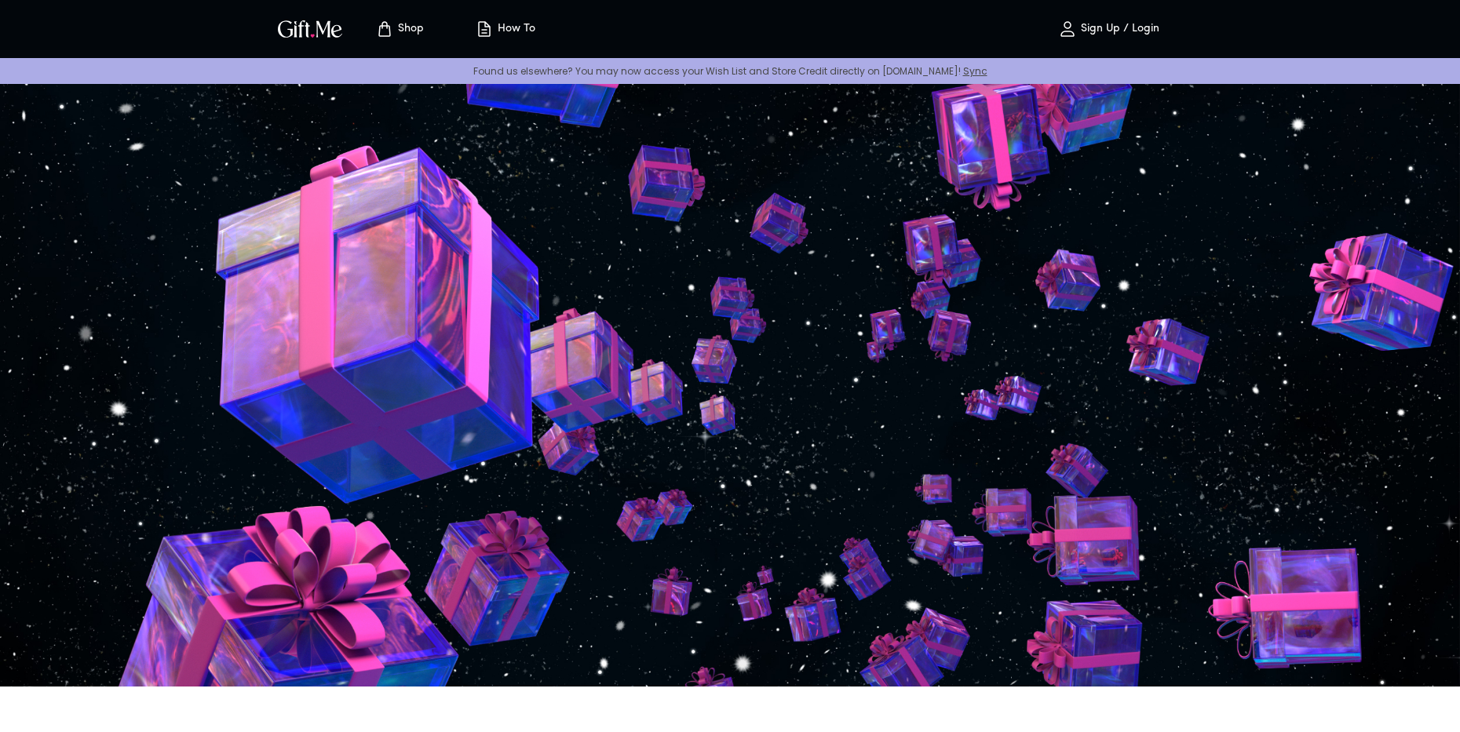 The height and width of the screenshot is (732, 1460). I want to click on p: How To, so click(514, 29).